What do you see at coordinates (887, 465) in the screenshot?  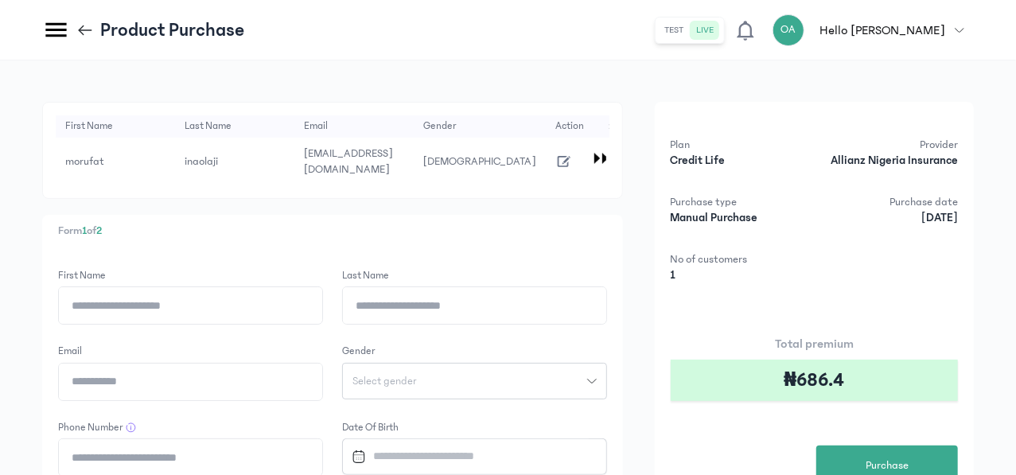 I see `span: Purchase` at bounding box center [887, 465].